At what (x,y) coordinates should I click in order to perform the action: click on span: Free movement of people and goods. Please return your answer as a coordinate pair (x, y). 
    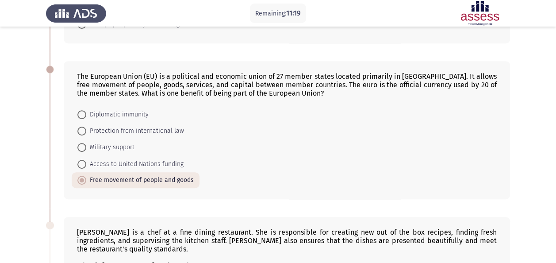
    Looking at the image, I should click on (140, 180).